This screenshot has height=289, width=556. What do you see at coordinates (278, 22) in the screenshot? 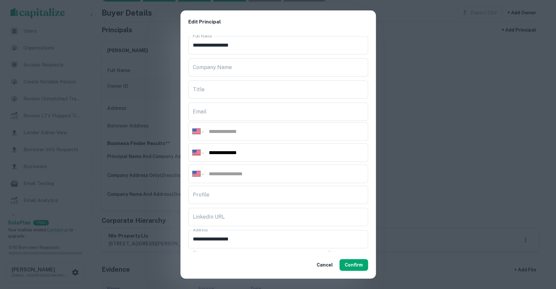
I see `h2: Edit Principal` at bounding box center [278, 22].